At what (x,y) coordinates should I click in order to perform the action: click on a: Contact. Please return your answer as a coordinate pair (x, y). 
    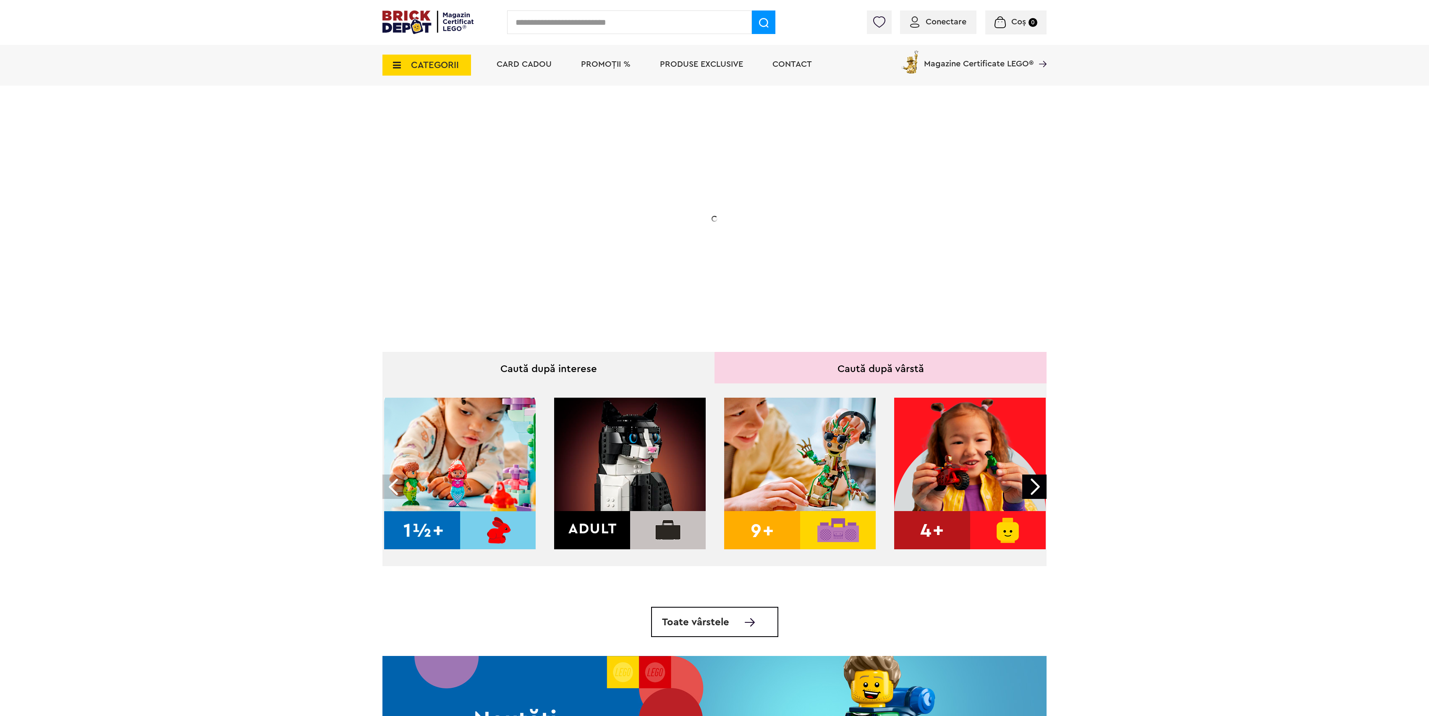
    Looking at the image, I should click on (792, 64).